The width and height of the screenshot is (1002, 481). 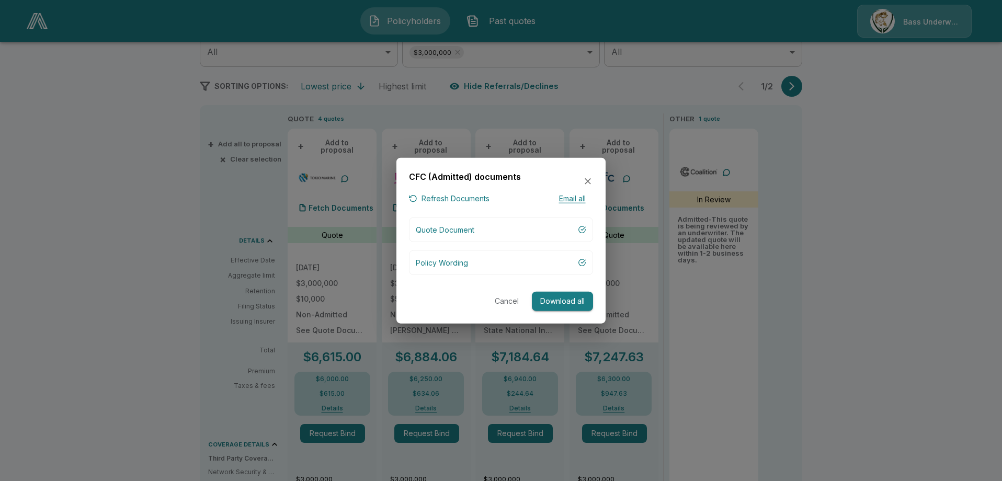 What do you see at coordinates (501, 262) in the screenshot?
I see `button: Policy Wording` at bounding box center [501, 262].